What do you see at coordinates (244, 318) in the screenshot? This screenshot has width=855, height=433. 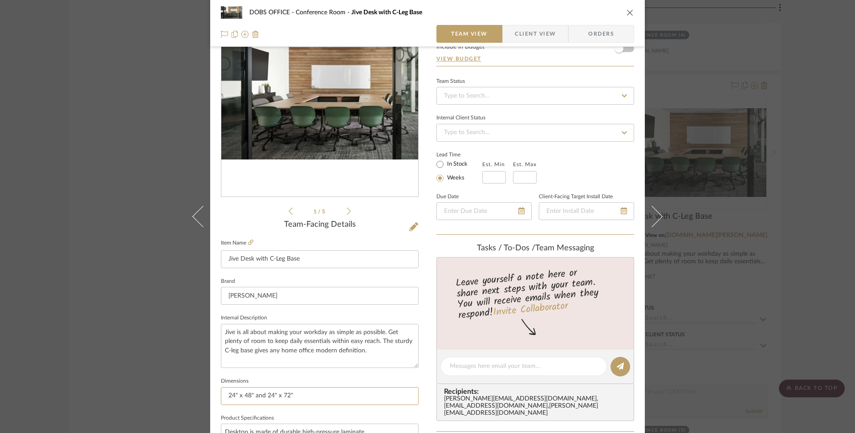 I see `label: Internal Description` at bounding box center [244, 318].